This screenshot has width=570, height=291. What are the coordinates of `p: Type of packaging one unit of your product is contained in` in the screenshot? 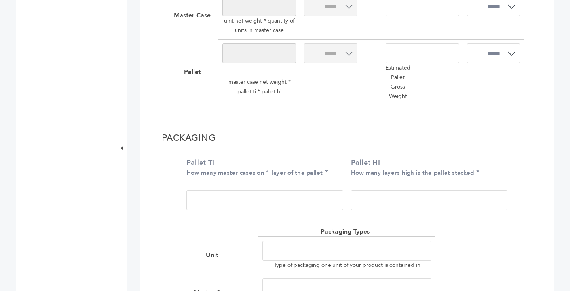 It's located at (347, 265).